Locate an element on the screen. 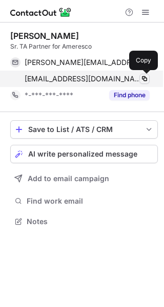 This screenshot has height=307, width=164. span: AI write personalized message is located at coordinates (82, 154).